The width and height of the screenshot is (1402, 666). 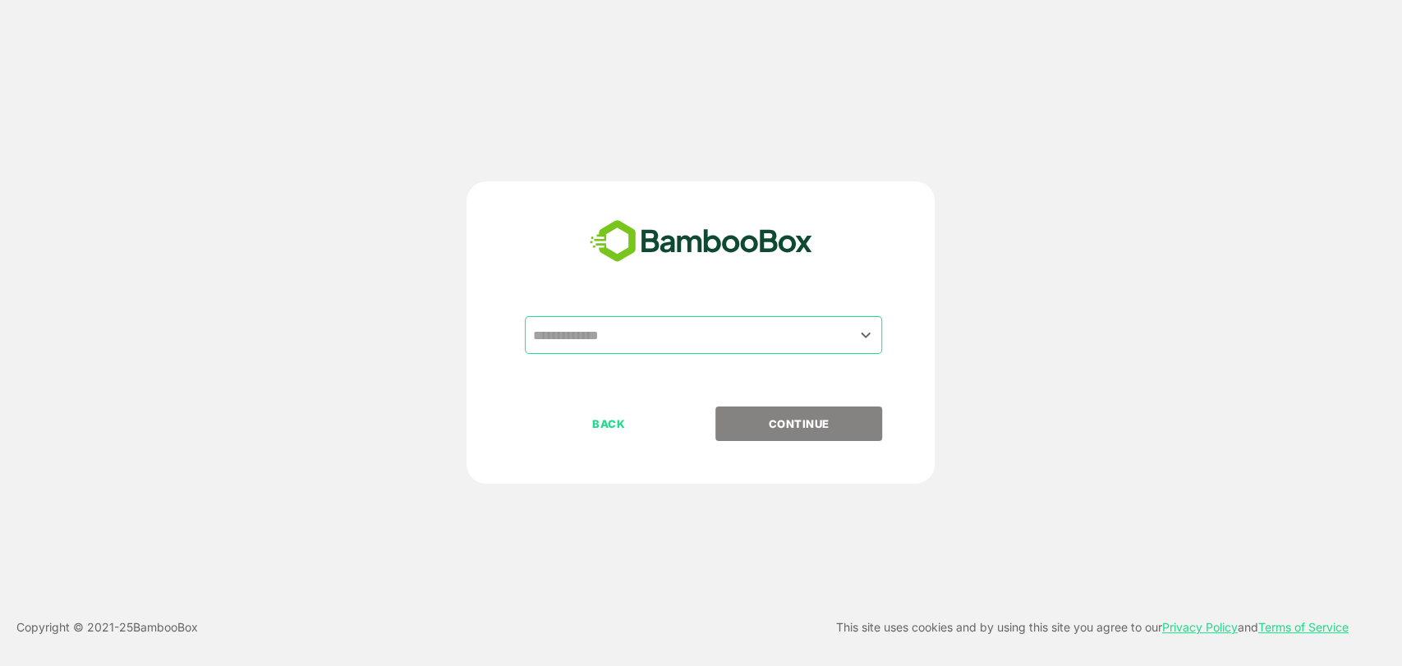 What do you see at coordinates (107, 627) in the screenshot?
I see `p: Copyright © 2021- 25 BambooBox` at bounding box center [107, 627].